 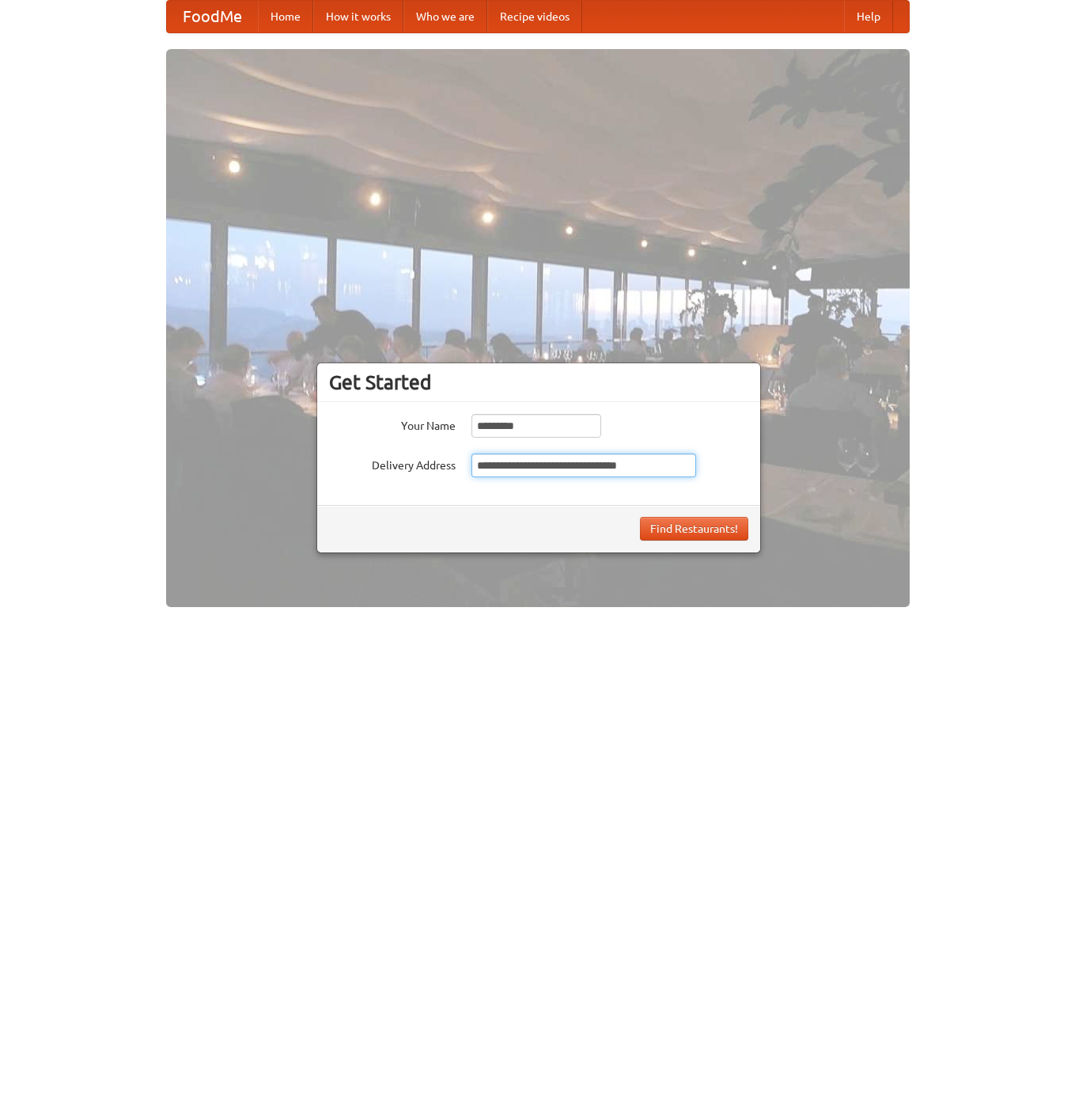 What do you see at coordinates (446, 17) in the screenshot?
I see `a: Who we are` at bounding box center [446, 17].